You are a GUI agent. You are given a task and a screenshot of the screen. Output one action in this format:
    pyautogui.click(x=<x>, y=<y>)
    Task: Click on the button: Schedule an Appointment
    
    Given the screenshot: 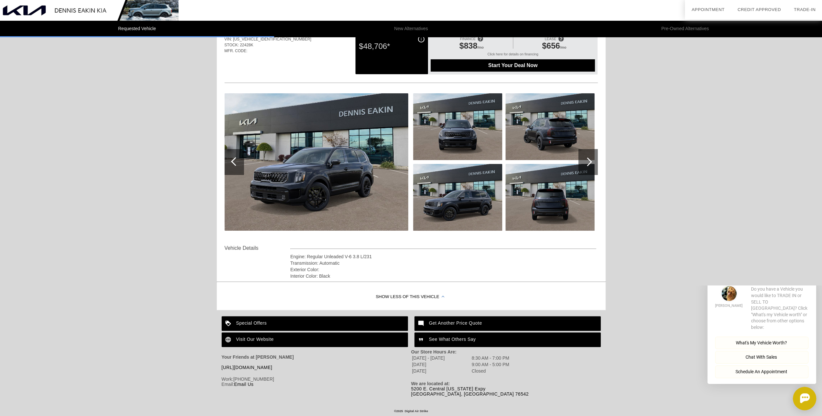 What is the action you would take?
    pyautogui.click(x=68, y=86)
    